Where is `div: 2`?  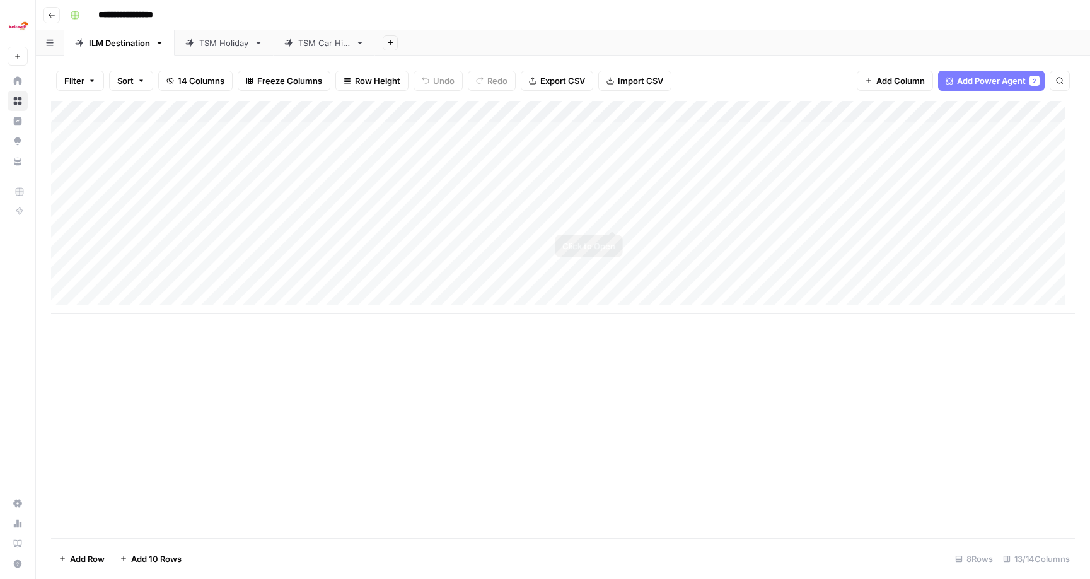 div: 2 is located at coordinates (1035, 81).